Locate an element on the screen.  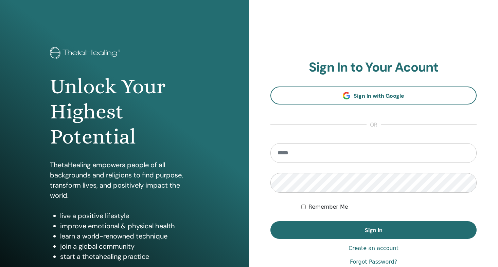
label: Remember Me is located at coordinates (328, 207).